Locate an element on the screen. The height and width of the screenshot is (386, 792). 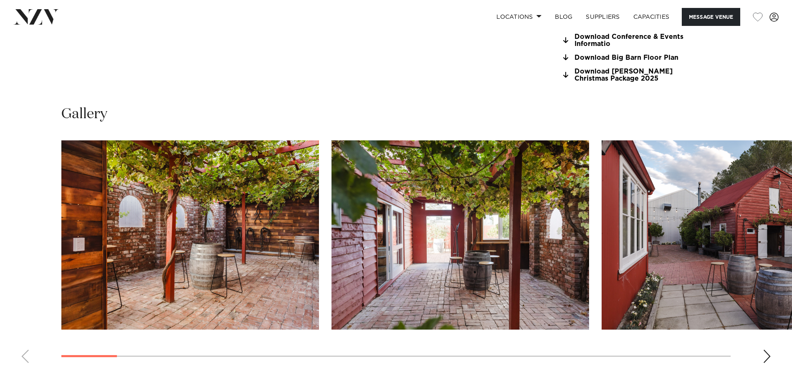
swiper-slide: 1 / 30 is located at coordinates (190, 235).